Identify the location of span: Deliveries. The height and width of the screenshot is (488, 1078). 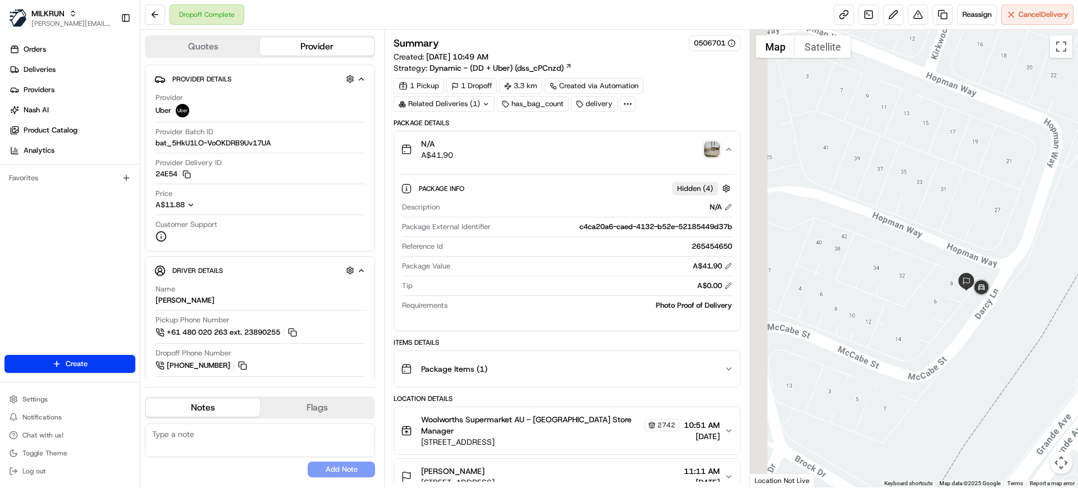
(39, 70).